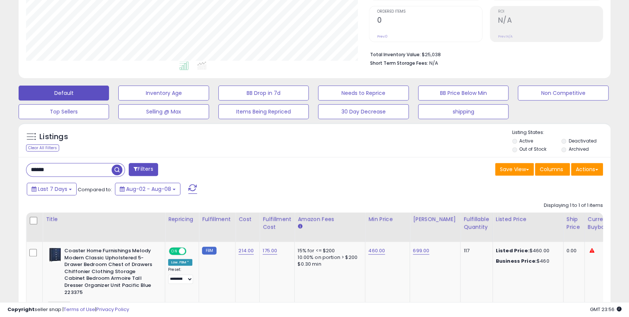 This screenshot has width=629, height=317. What do you see at coordinates (264, 93) in the screenshot?
I see `button: BB Drop in 7d` at bounding box center [264, 93].